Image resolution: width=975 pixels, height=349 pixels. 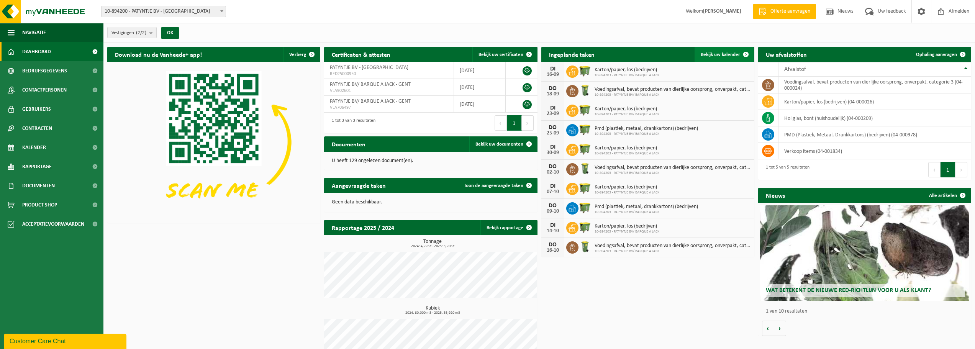 What do you see at coordinates (431, 161) in the screenshot?
I see `p: U heeft 129 ongelezen document(en).` at bounding box center [431, 161].